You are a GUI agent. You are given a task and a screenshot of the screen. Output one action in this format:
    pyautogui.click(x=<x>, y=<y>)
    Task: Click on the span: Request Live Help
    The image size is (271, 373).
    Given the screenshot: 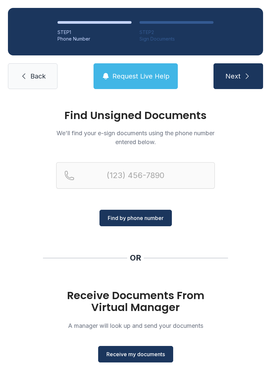 What is the action you would take?
    pyautogui.click(x=141, y=76)
    